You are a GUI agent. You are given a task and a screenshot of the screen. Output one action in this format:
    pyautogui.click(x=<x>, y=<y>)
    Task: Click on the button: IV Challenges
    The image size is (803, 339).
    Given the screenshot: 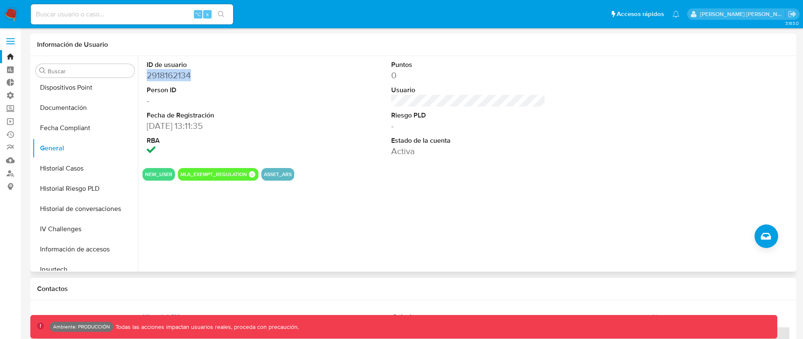 What is the action you would take?
    pyautogui.click(x=85, y=229)
    